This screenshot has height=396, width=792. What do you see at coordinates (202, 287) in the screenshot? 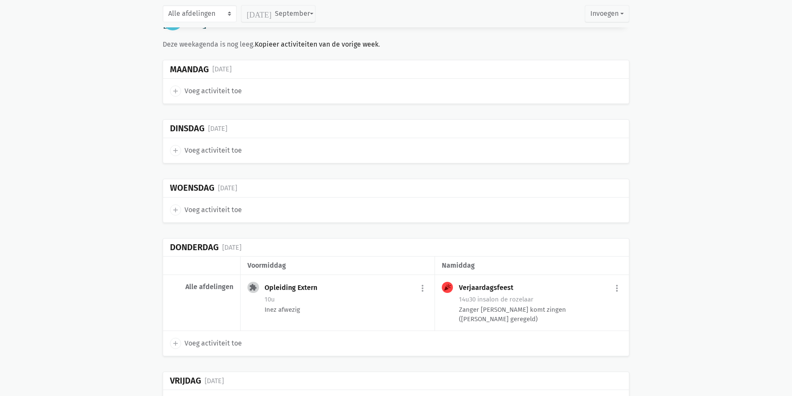
I see `div: Alle afdelingen` at bounding box center [202, 287].